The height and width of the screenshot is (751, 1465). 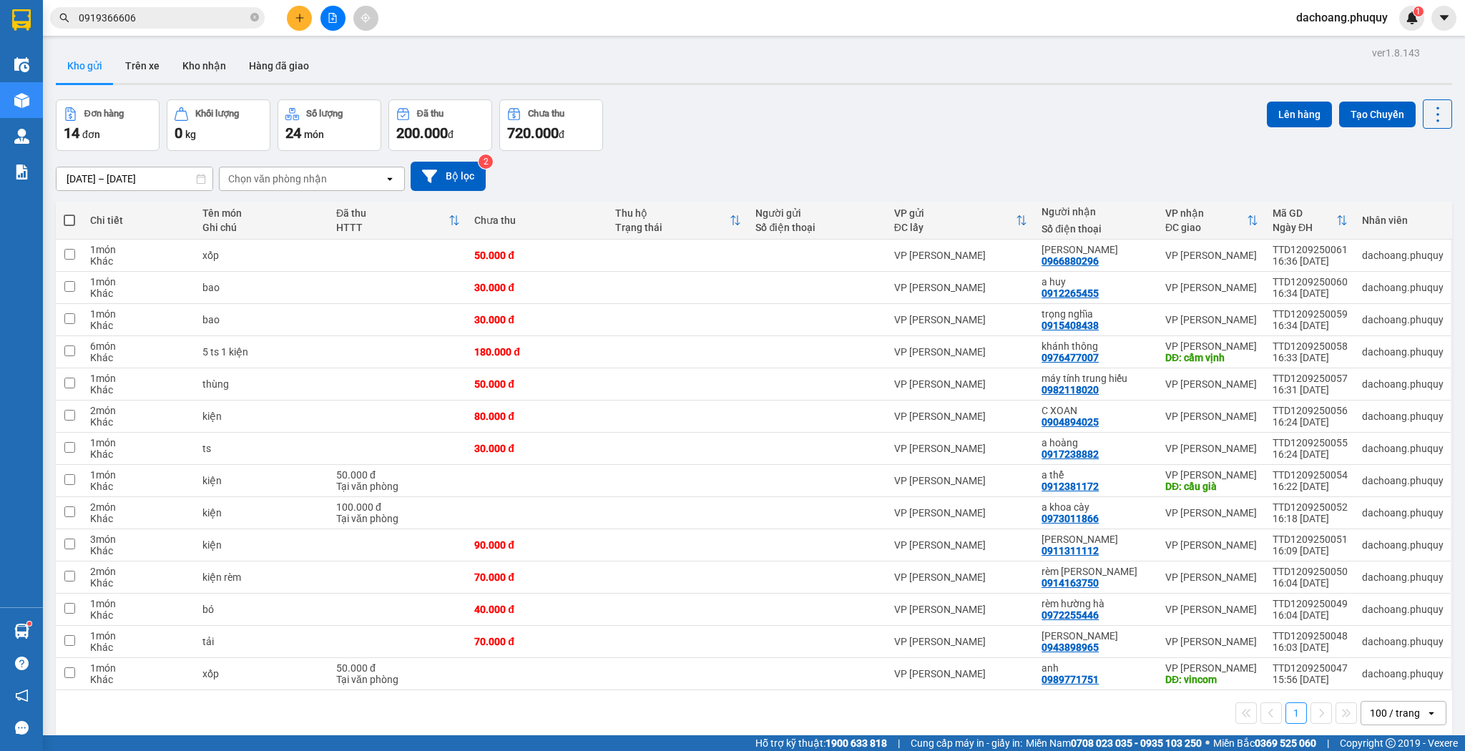 What do you see at coordinates (1304, 213) in the screenshot?
I see `div: Mã GD` at bounding box center [1304, 213].